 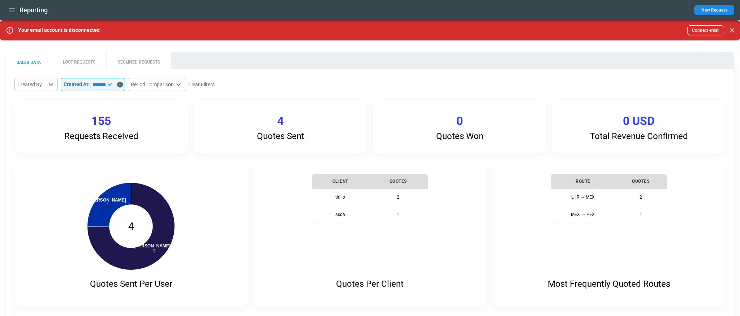 What do you see at coordinates (609, 284) in the screenshot?
I see `p: Most Frequently Quoted Routes` at bounding box center [609, 284].